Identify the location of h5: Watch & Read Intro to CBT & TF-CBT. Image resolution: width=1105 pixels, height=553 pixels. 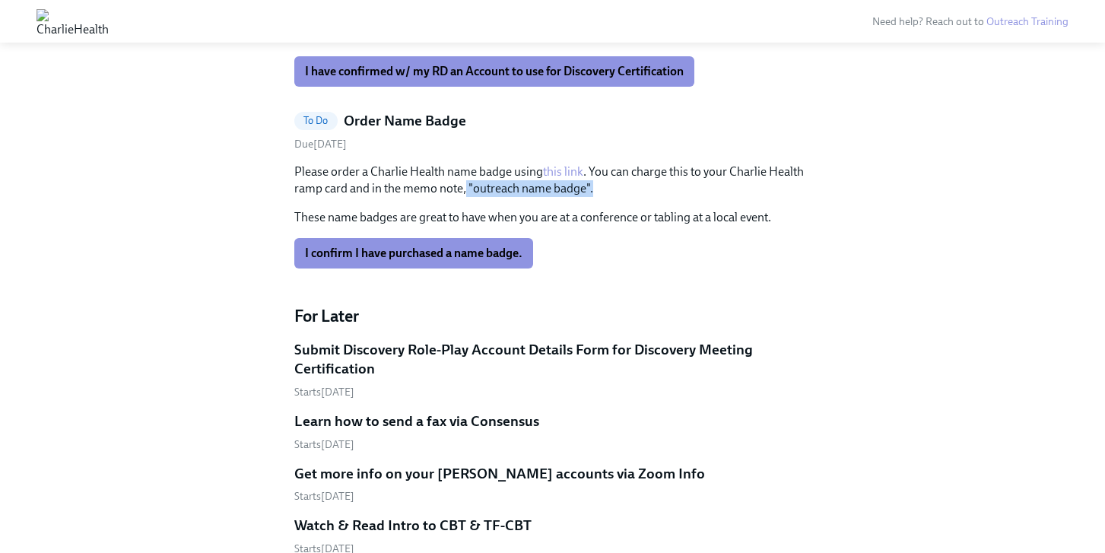
(413, 525).